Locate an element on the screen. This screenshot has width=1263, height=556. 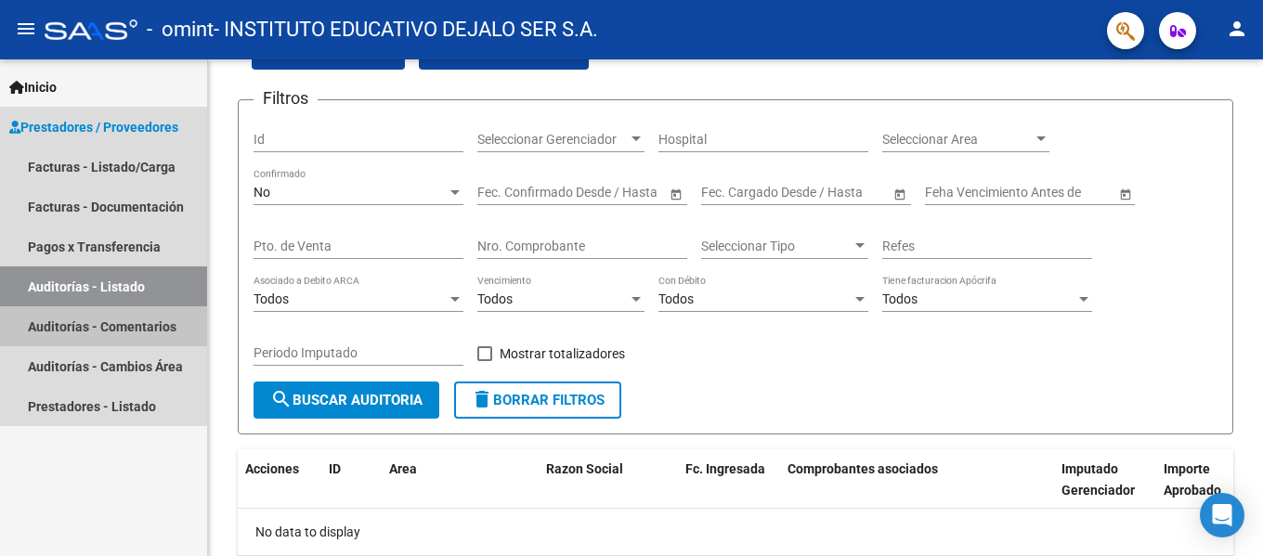
button: Buscar Auditoria is located at coordinates (346, 400).